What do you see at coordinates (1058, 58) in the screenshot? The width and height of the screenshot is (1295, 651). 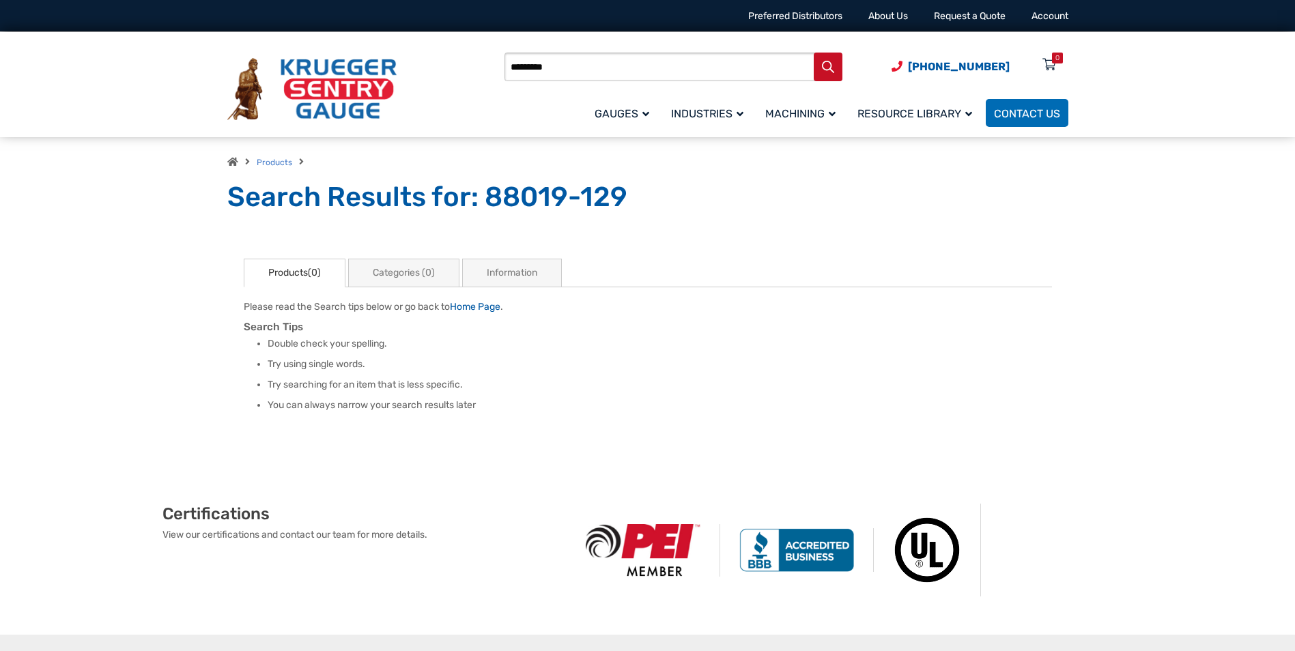 I see `div: 0` at bounding box center [1058, 58].